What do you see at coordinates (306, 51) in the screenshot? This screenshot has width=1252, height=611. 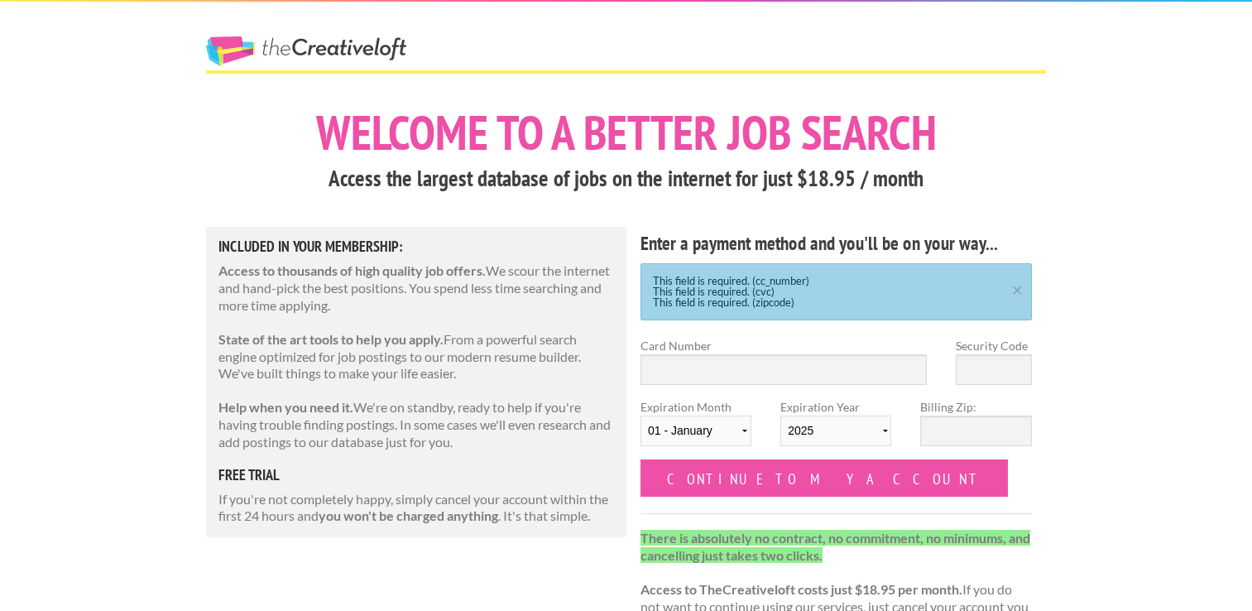 I see `a: The Creative Loft` at bounding box center [306, 51].